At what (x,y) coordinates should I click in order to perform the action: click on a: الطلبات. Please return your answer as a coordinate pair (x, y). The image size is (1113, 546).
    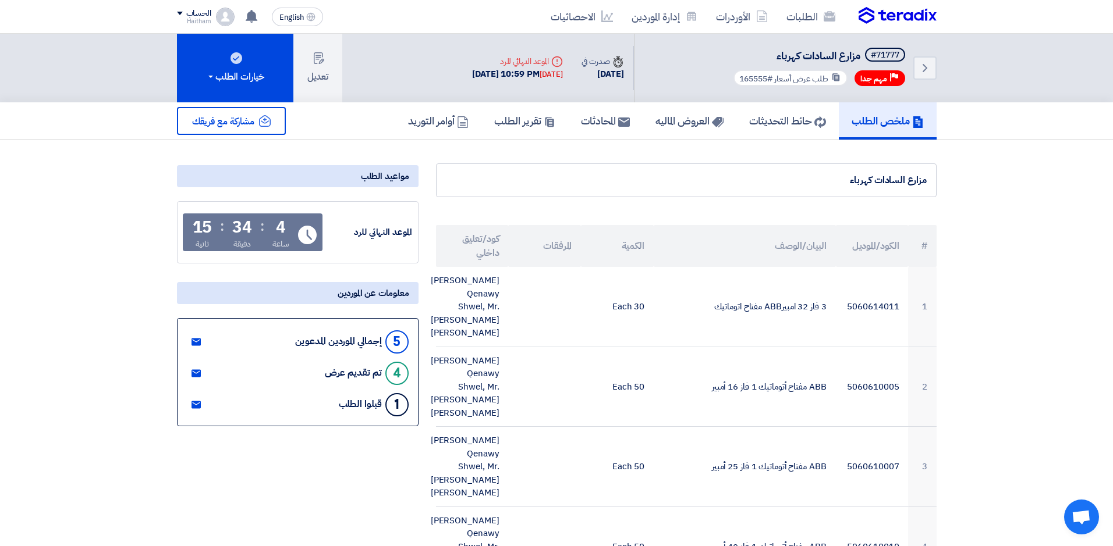
    Looking at the image, I should click on (811, 16).